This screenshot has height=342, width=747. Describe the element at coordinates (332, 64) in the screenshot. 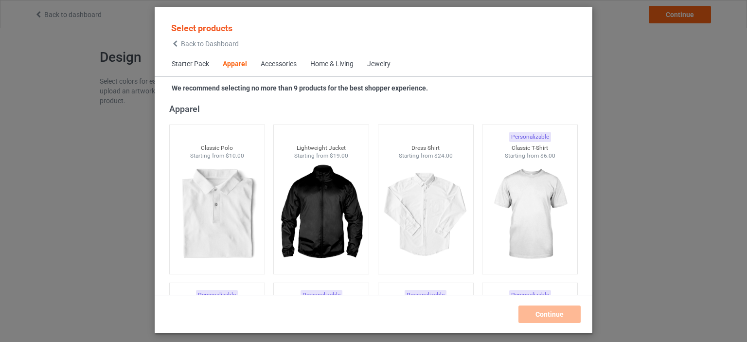

I see `div: Home & Living` at that location.